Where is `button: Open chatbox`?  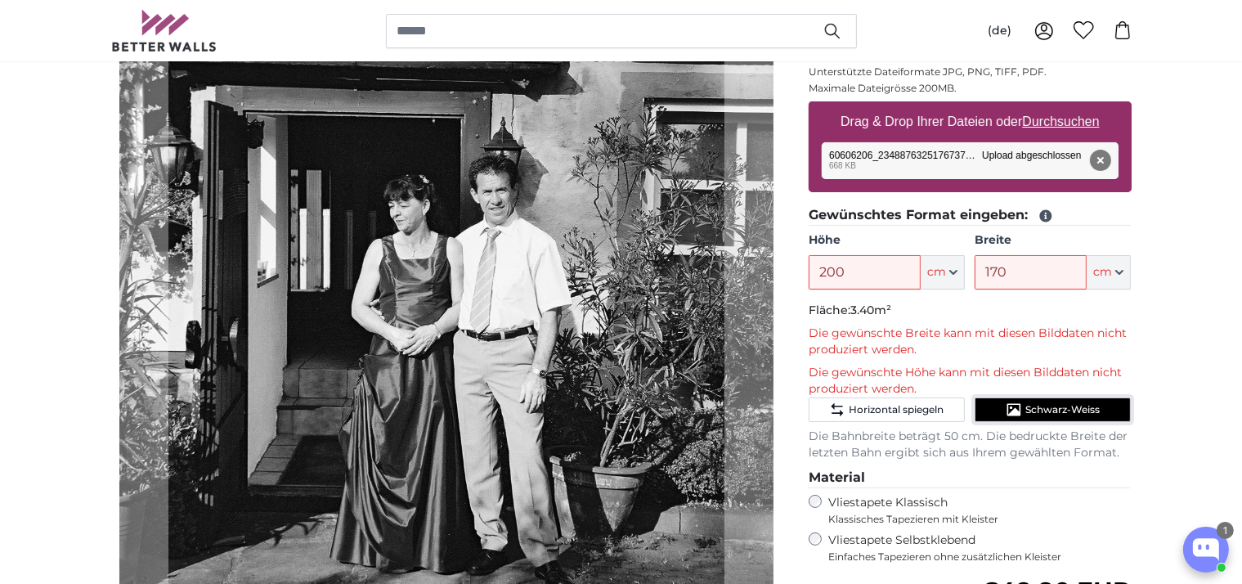 button: Open chatbox is located at coordinates (1206, 549).